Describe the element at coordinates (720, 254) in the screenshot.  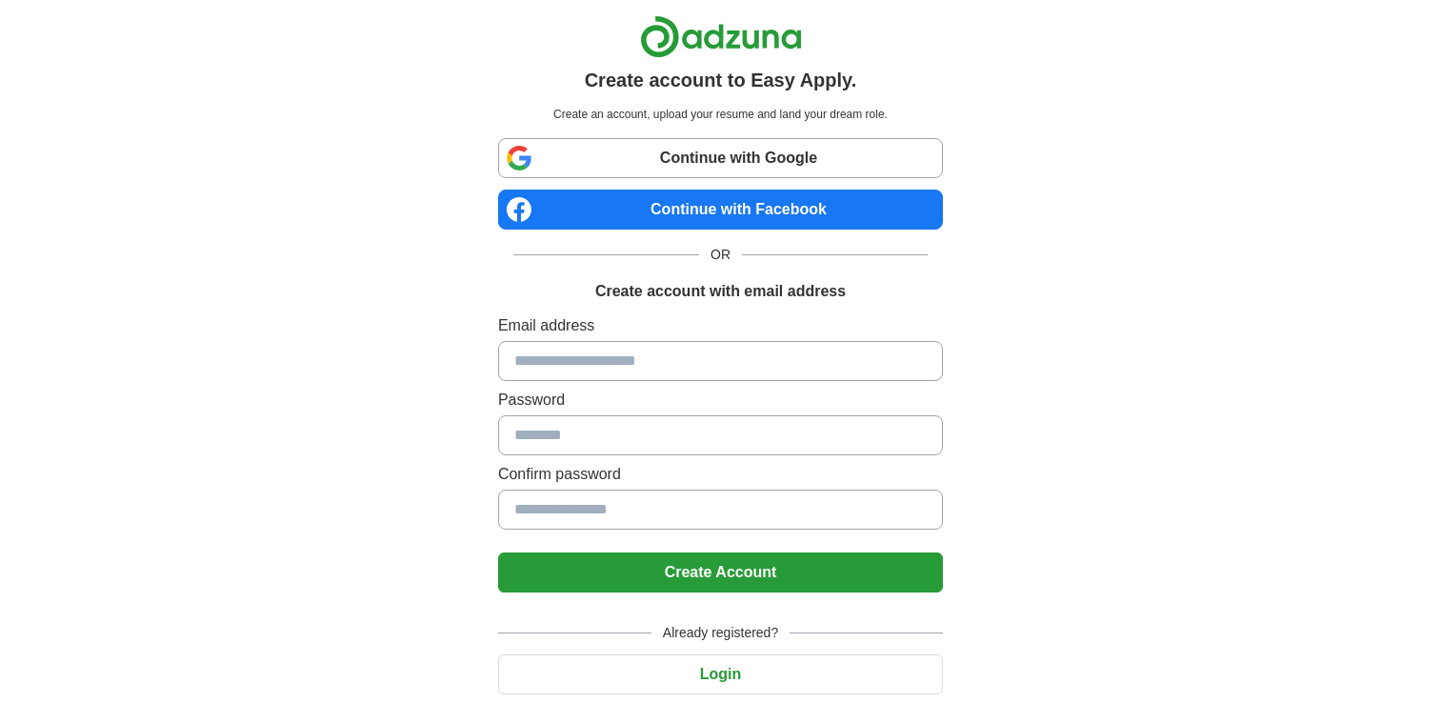
I see `span: OR` at that location.